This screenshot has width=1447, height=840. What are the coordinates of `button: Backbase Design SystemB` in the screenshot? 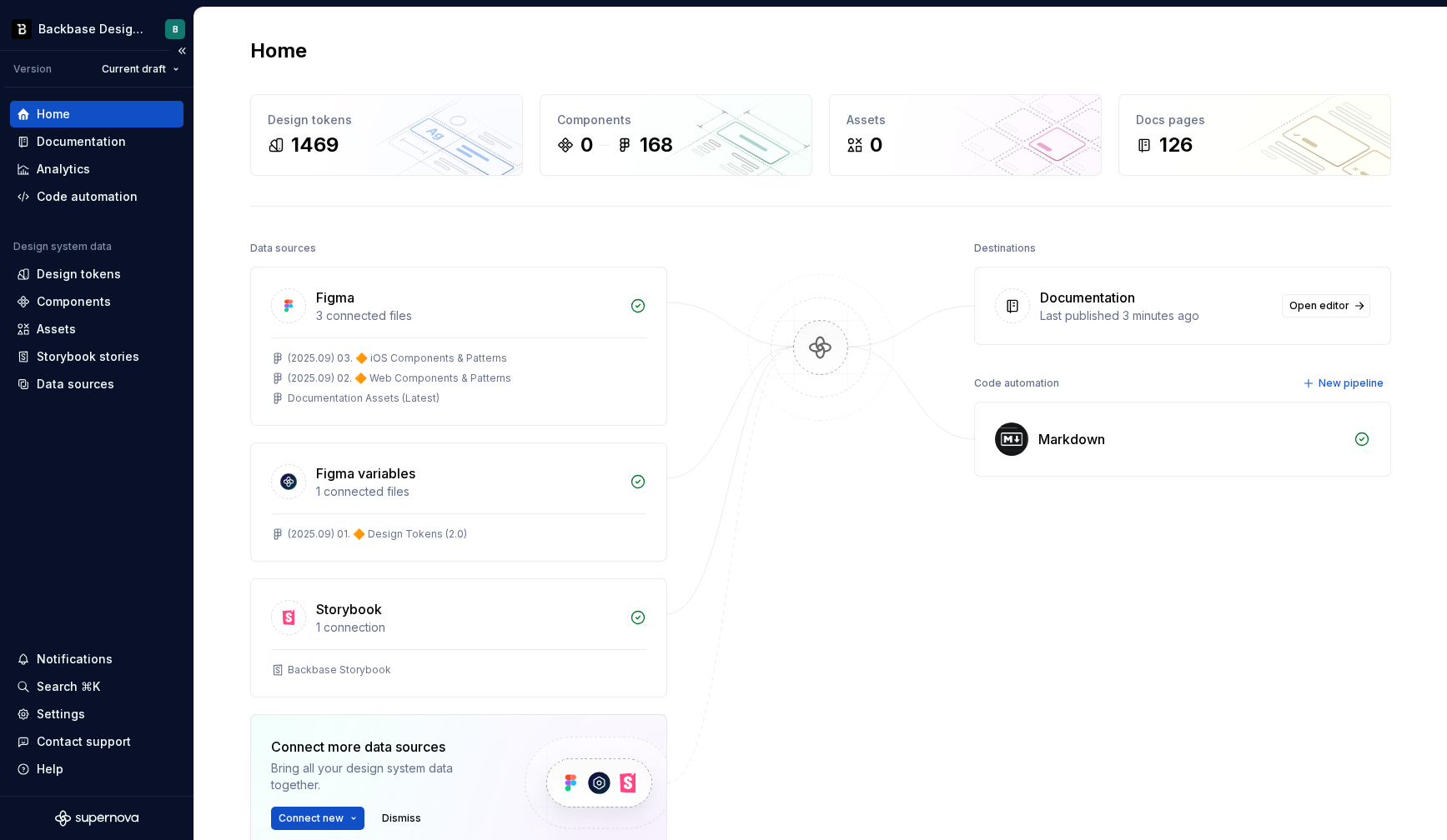 It's located at (97, 29).